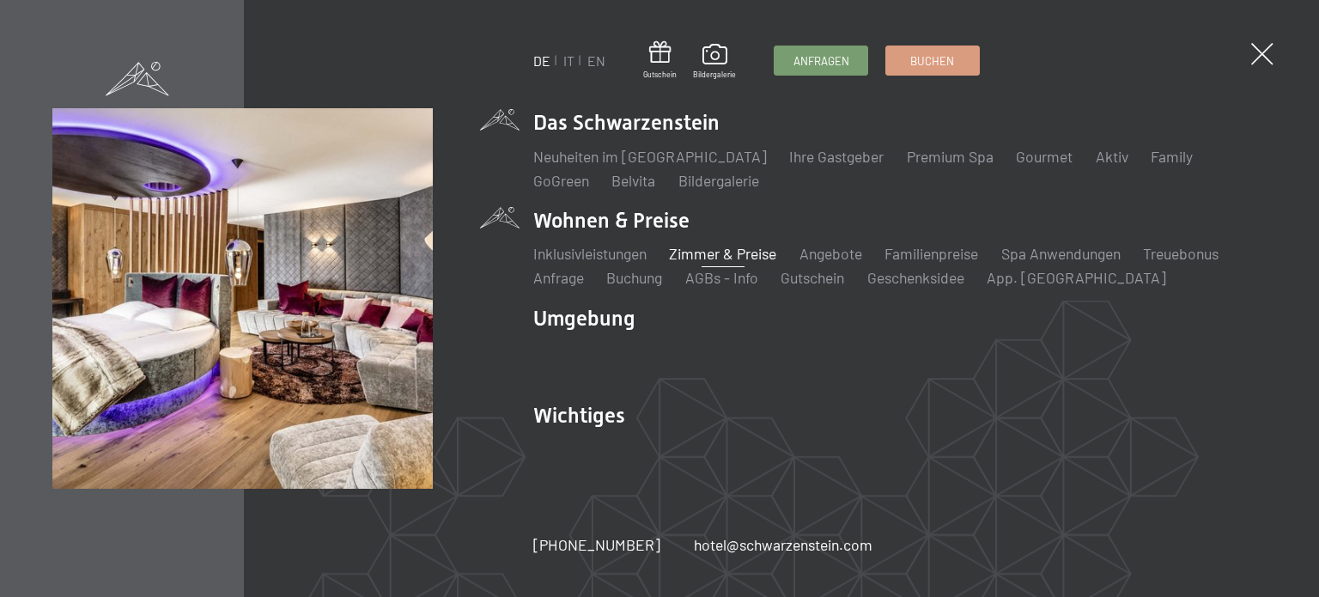 The width and height of the screenshot is (1319, 597). What do you see at coordinates (1044, 156) in the screenshot?
I see `a: Gourmet` at bounding box center [1044, 156].